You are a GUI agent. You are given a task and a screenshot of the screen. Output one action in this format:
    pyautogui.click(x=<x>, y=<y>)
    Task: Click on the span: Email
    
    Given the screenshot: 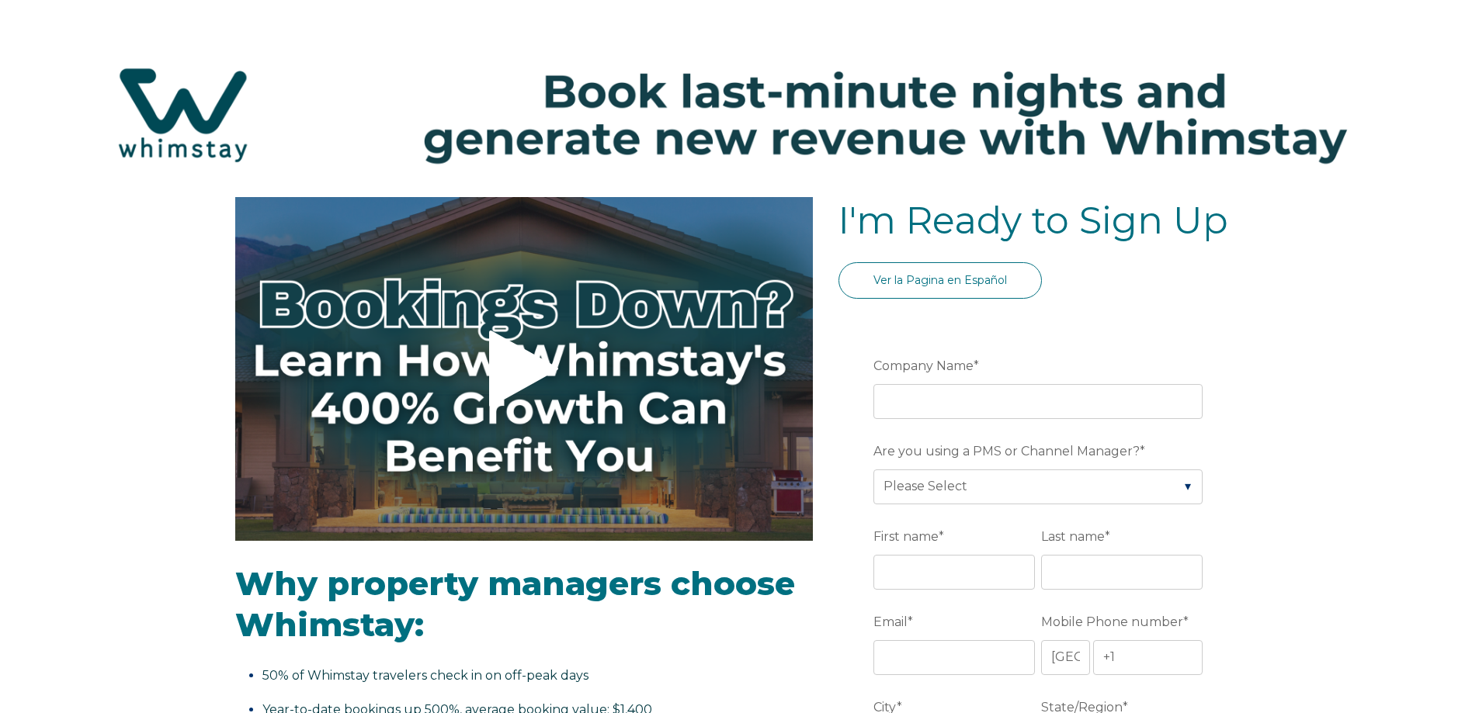 What is the action you would take?
    pyautogui.click(x=890, y=622)
    